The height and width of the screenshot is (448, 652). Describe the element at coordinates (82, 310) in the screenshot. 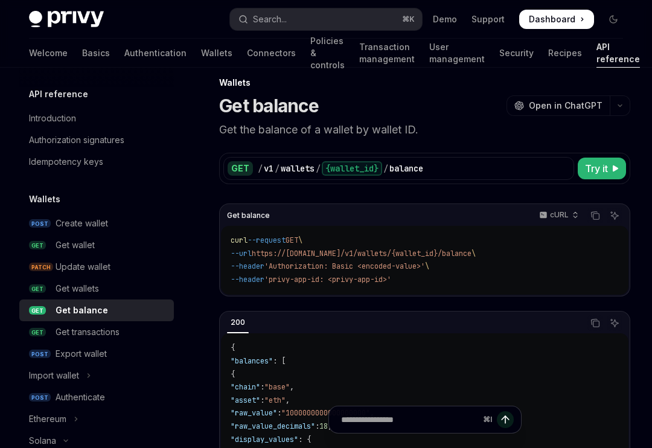

I see `div: Get balance` at that location.